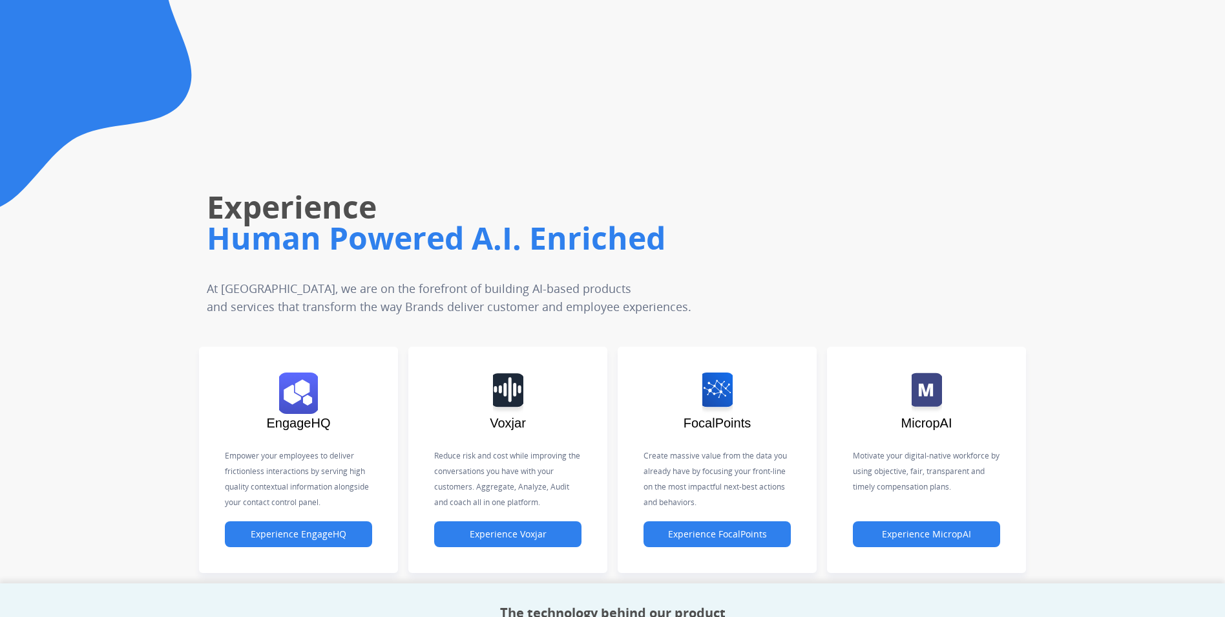 The image size is (1225, 617). What do you see at coordinates (717, 479) in the screenshot?
I see `p: Create massive value from the data you already have by focusing your front-line on the most impac...` at bounding box center [717, 479].